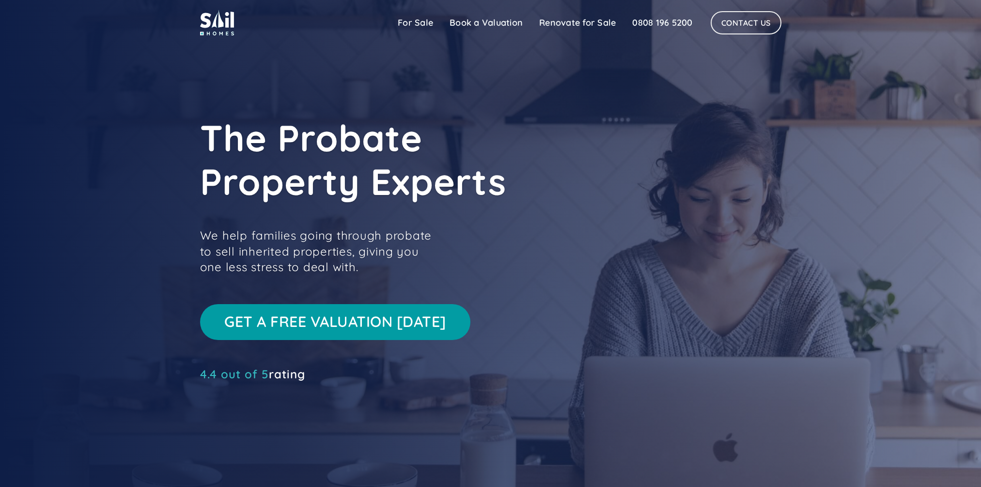 This screenshot has width=981, height=487. I want to click on a: For Sale, so click(415, 23).